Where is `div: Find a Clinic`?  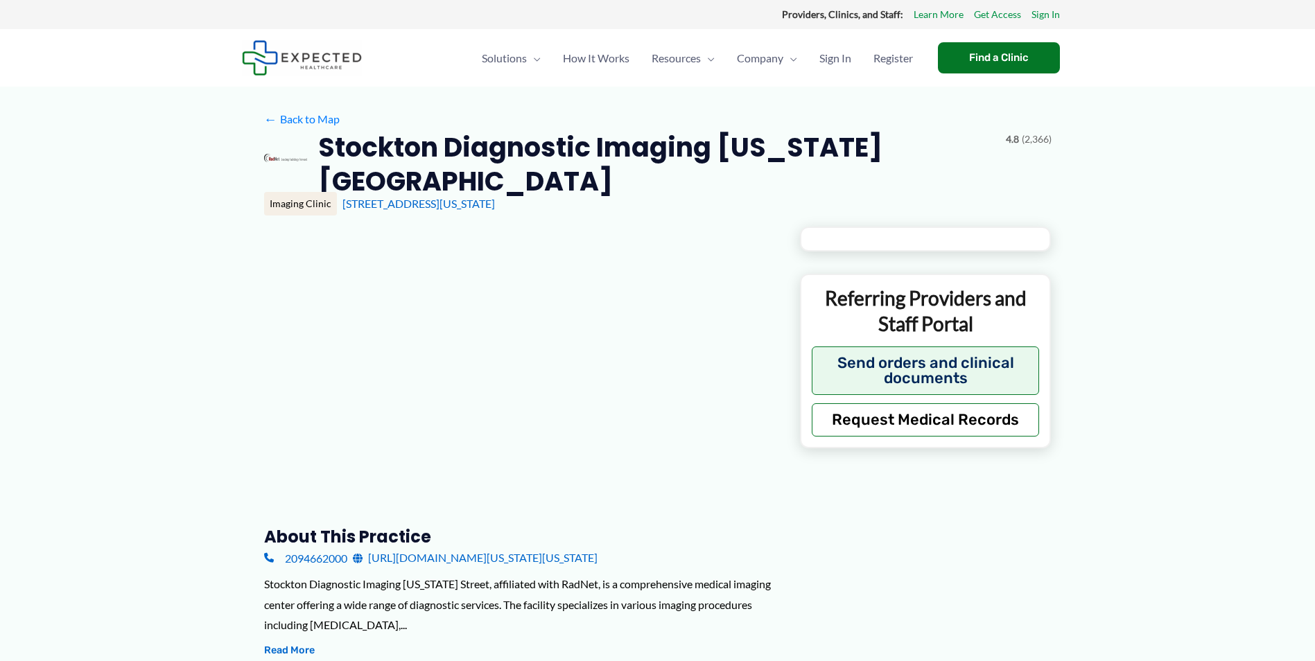 div: Find a Clinic is located at coordinates (999, 58).